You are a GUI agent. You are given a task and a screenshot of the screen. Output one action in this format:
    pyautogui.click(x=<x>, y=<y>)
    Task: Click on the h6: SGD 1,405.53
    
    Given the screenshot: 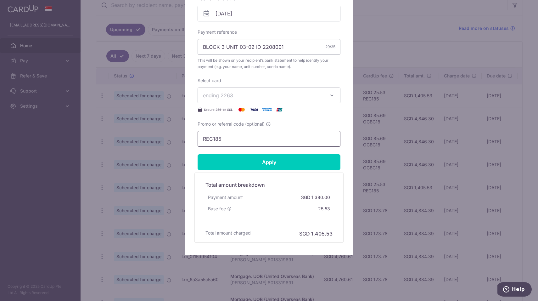 What is the action you would take?
    pyautogui.click(x=316, y=233)
    